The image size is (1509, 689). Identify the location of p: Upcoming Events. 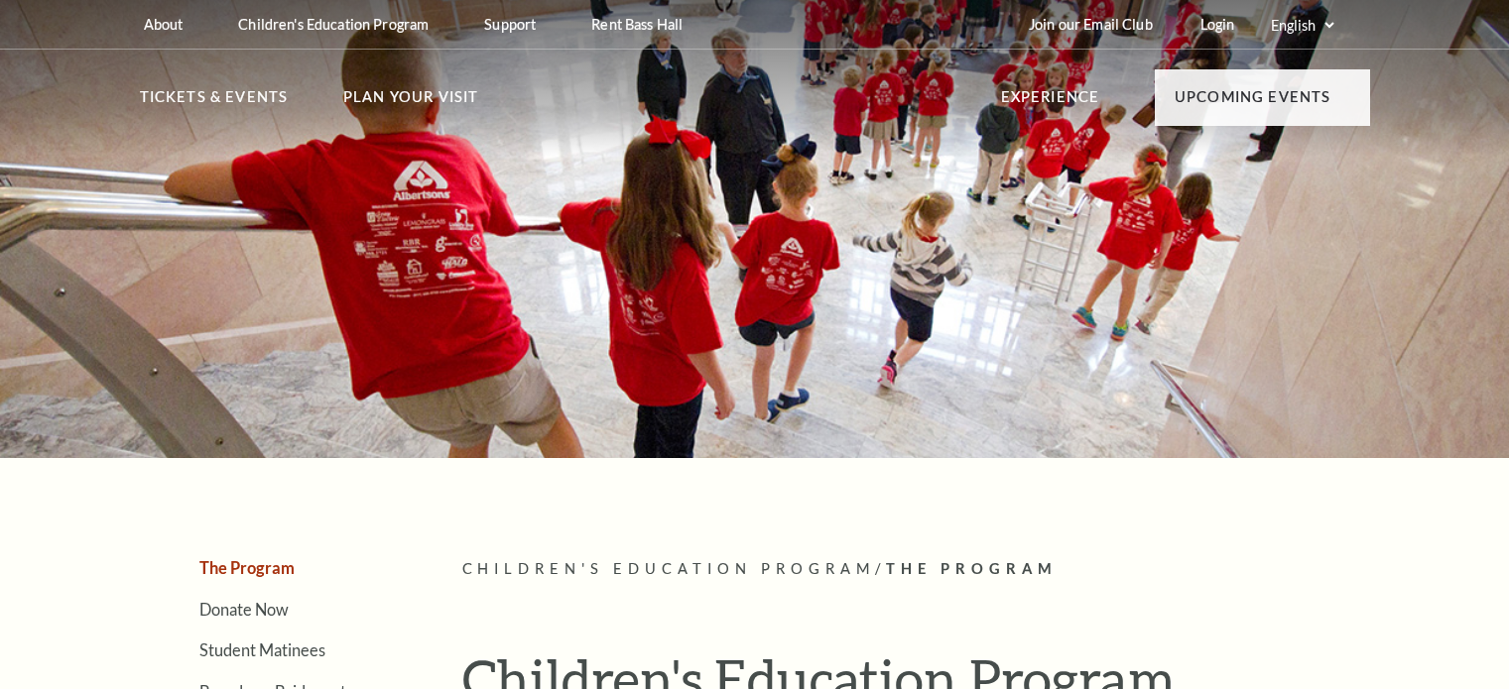
(1253, 103).